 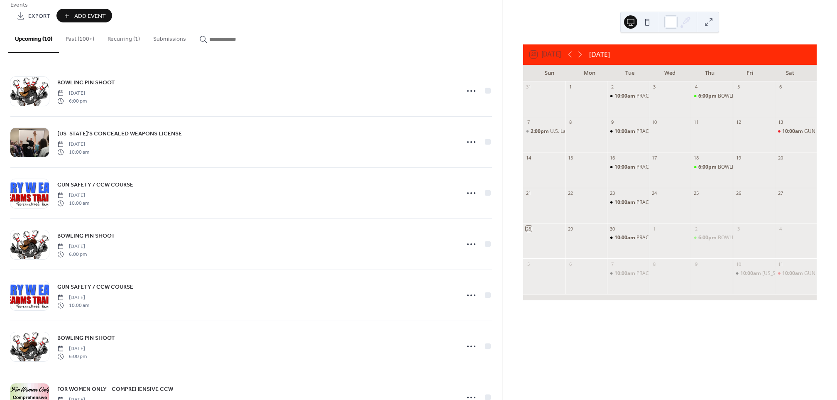 What do you see at coordinates (696, 122) in the screenshot?
I see `div: 11` at bounding box center [696, 122].